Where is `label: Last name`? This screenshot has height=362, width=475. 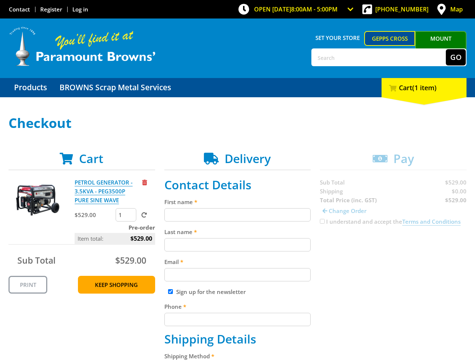
label: Last name is located at coordinates (238, 232).